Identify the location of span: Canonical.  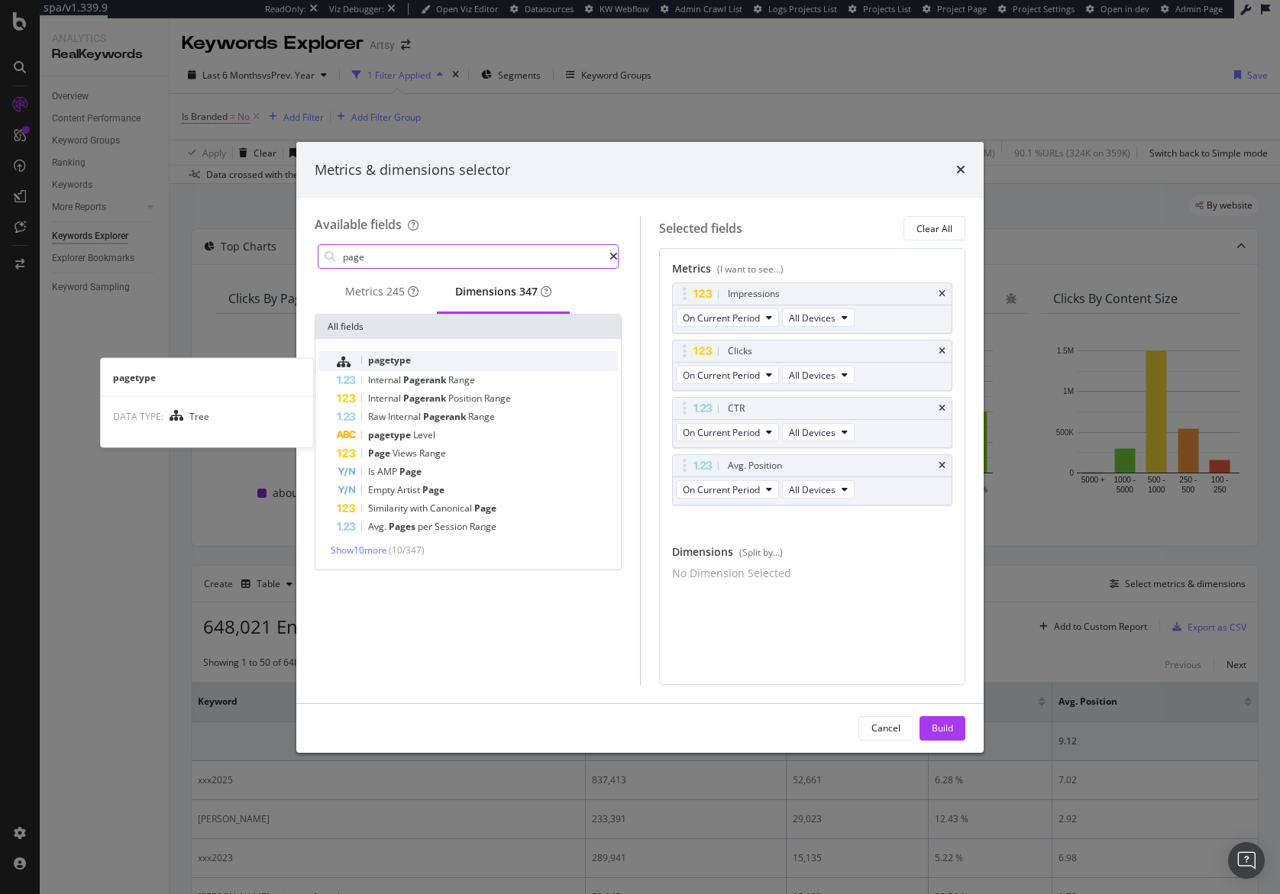
(452, 508).